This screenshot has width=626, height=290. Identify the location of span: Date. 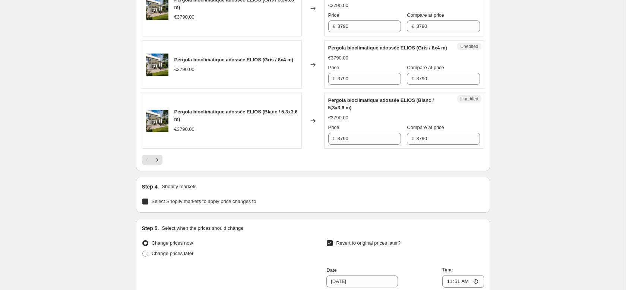
(331, 270).